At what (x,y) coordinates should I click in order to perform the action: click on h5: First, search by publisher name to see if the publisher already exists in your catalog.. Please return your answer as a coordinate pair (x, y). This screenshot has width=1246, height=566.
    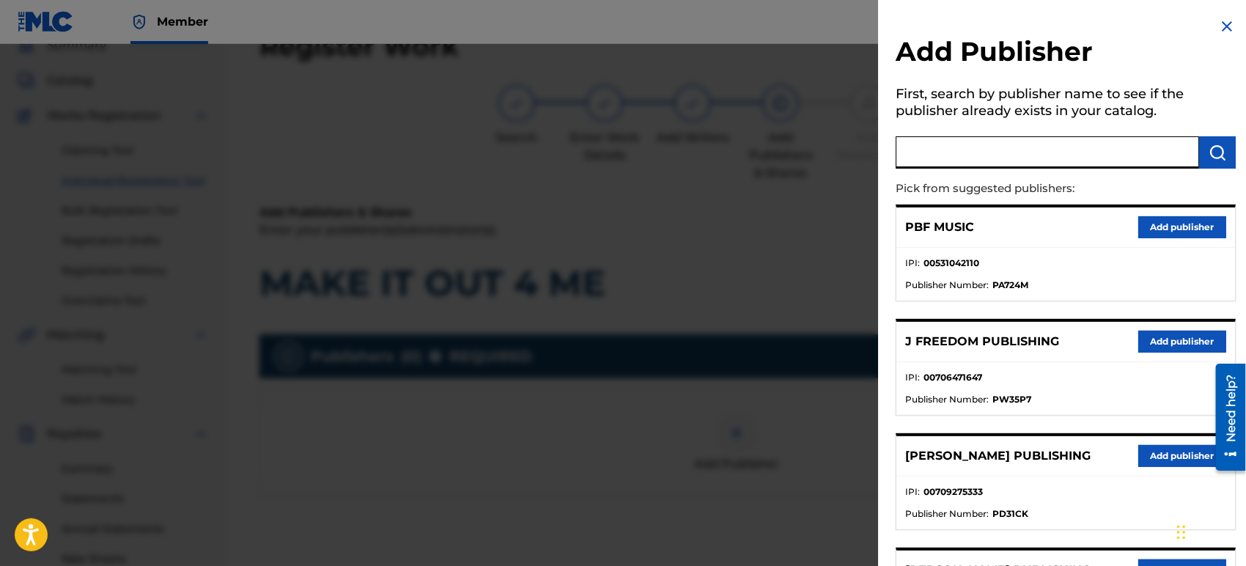
    Looking at the image, I should click on (1065, 104).